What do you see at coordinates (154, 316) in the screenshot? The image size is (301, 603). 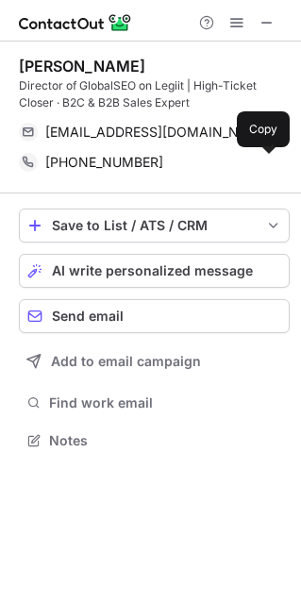 I see `button: Send email` at bounding box center [154, 316].